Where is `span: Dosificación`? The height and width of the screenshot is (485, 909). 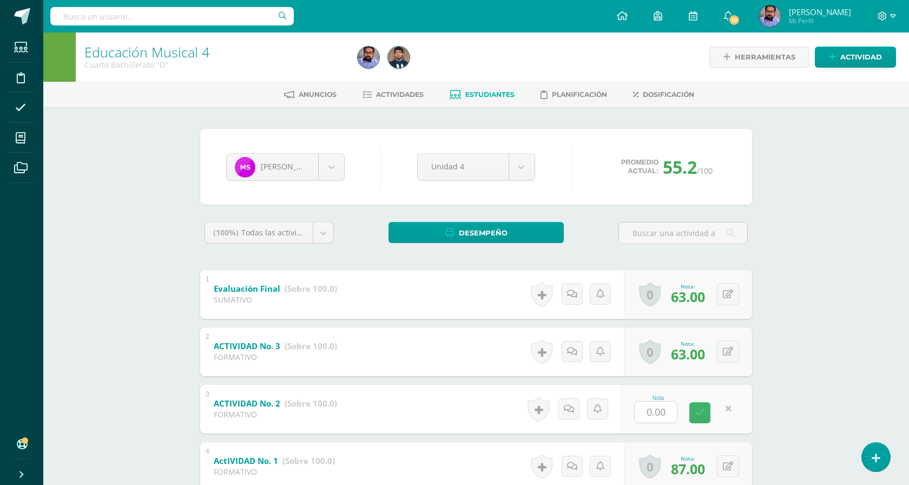 span: Dosificación is located at coordinates (668, 94).